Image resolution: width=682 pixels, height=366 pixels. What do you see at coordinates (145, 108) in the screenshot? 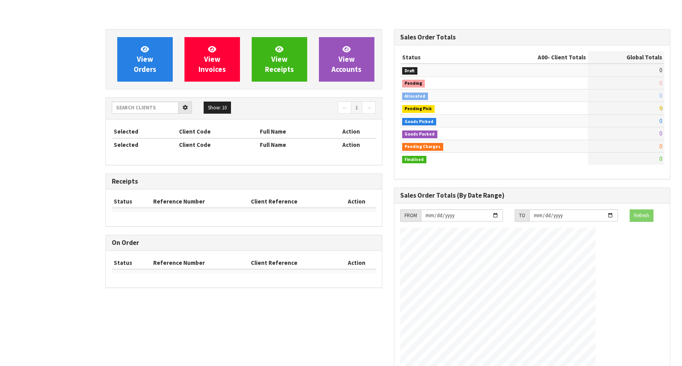
I see `input: Search clients` at bounding box center [145, 108].